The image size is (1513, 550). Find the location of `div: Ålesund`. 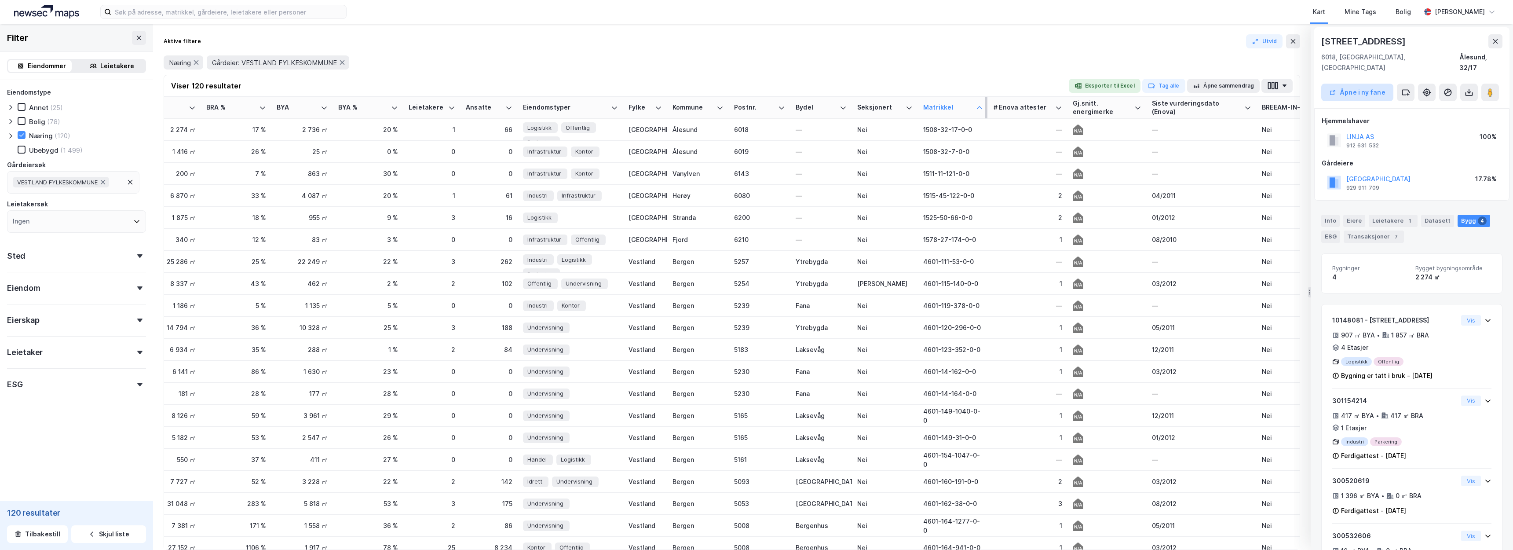

div: Ålesund is located at coordinates (698, 151).